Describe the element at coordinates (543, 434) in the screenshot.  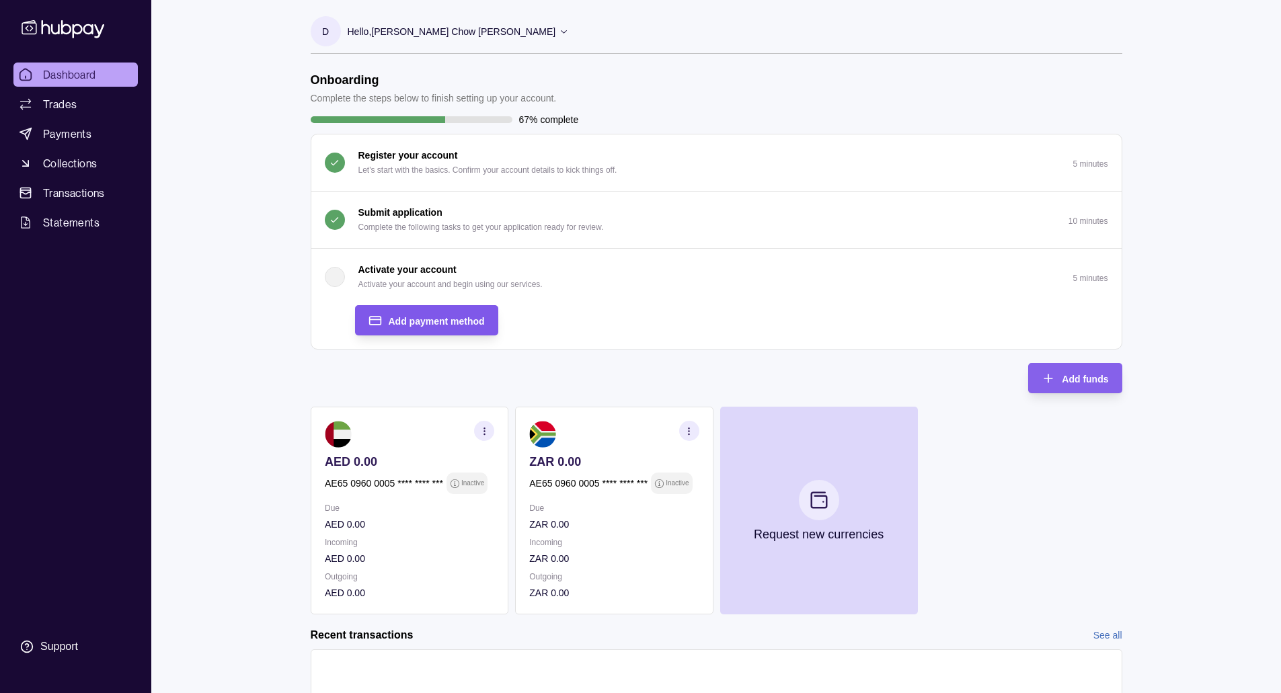
I see `img: za` at that location.